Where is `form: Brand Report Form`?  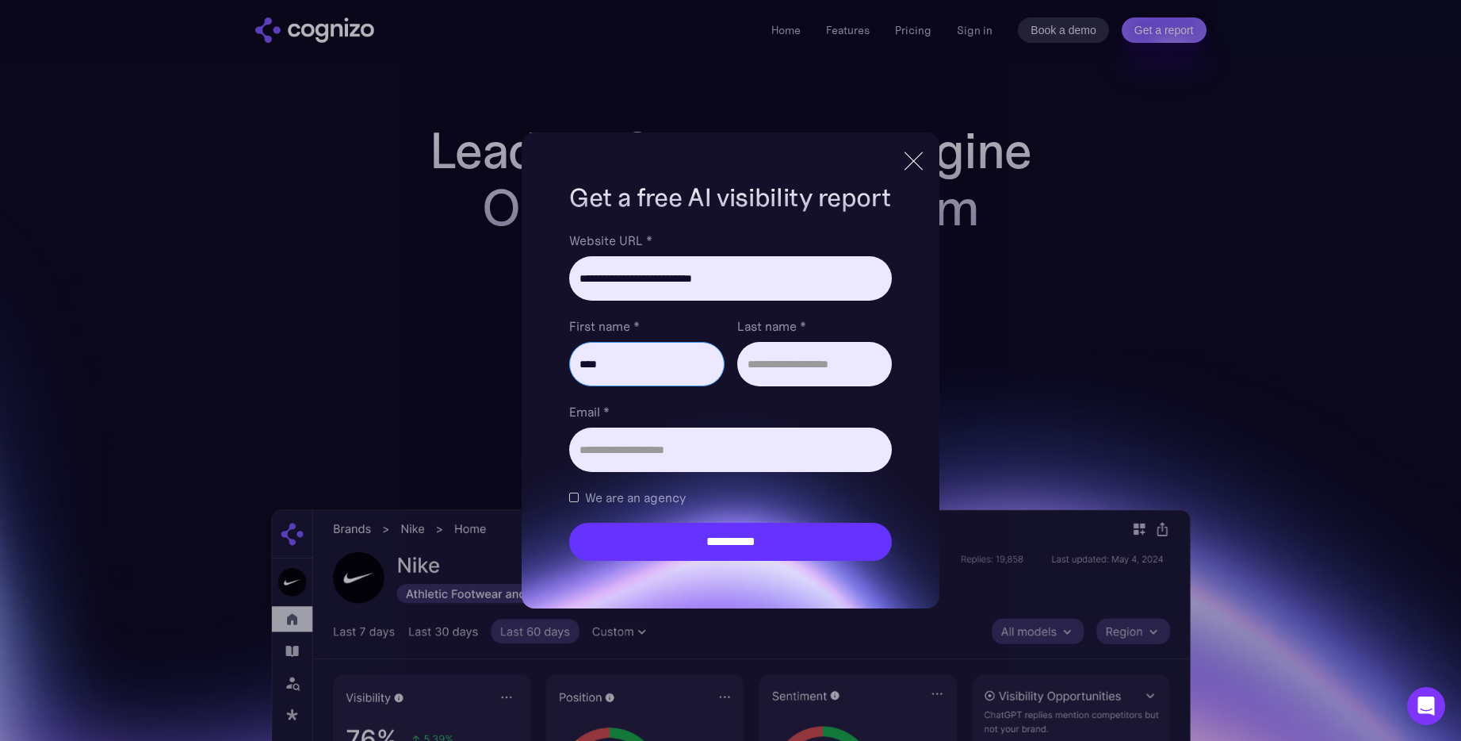
form: Brand Report Form is located at coordinates (730, 396).